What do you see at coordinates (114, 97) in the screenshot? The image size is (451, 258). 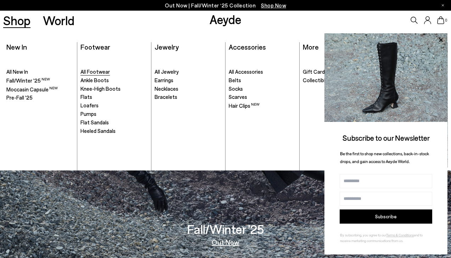 I see `a: Flats` at bounding box center [114, 97].